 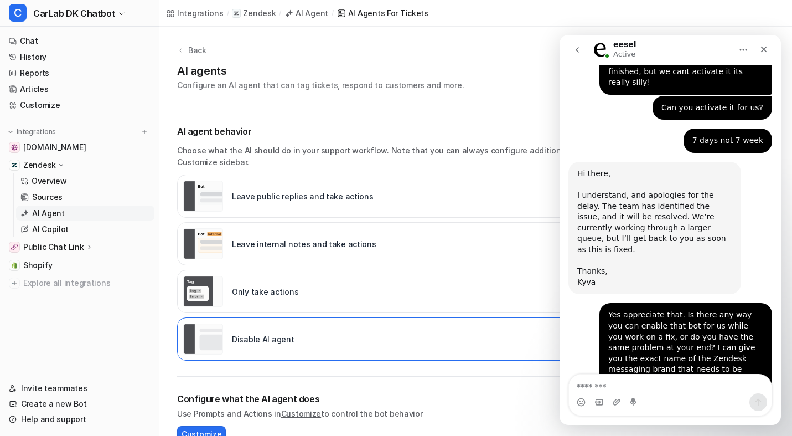 What do you see at coordinates (168, 106) in the screenshot?
I see `div: 7 days not 7 week` at bounding box center [168, 106].